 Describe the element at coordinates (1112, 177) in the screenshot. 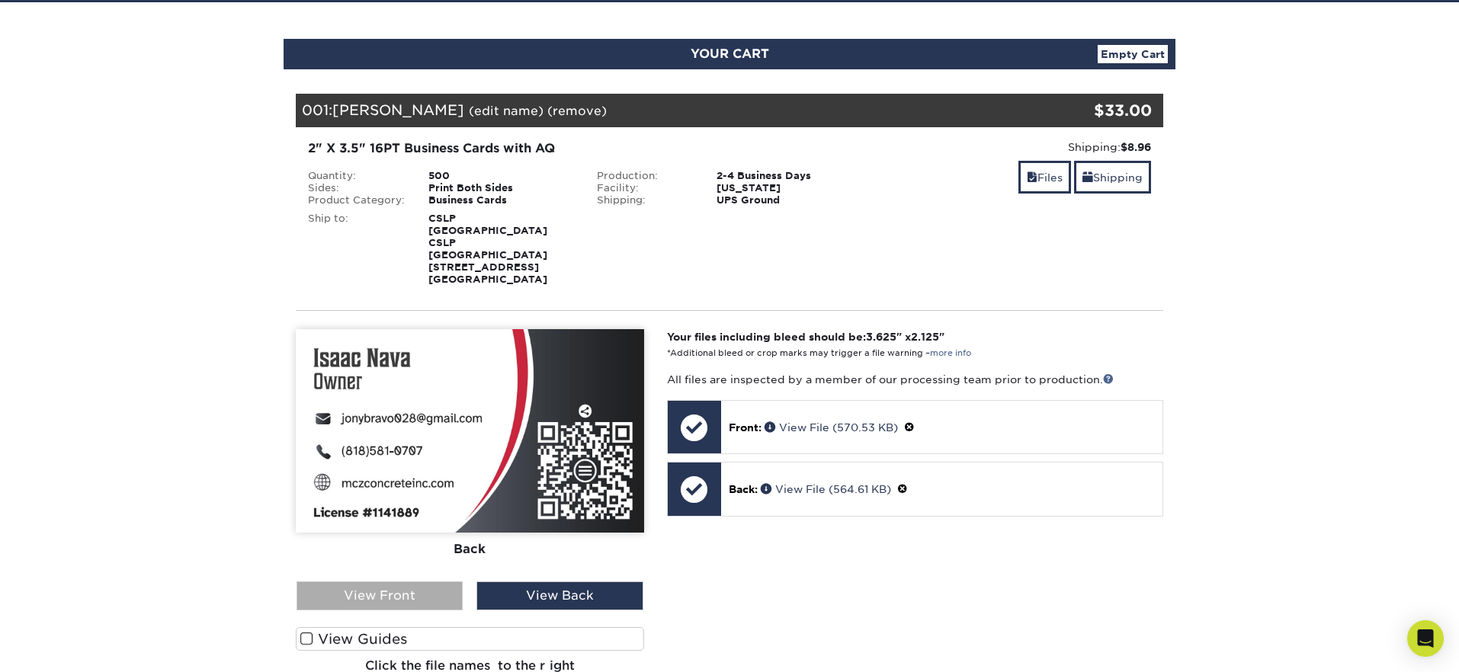

I see `a: Shipping` at that location.